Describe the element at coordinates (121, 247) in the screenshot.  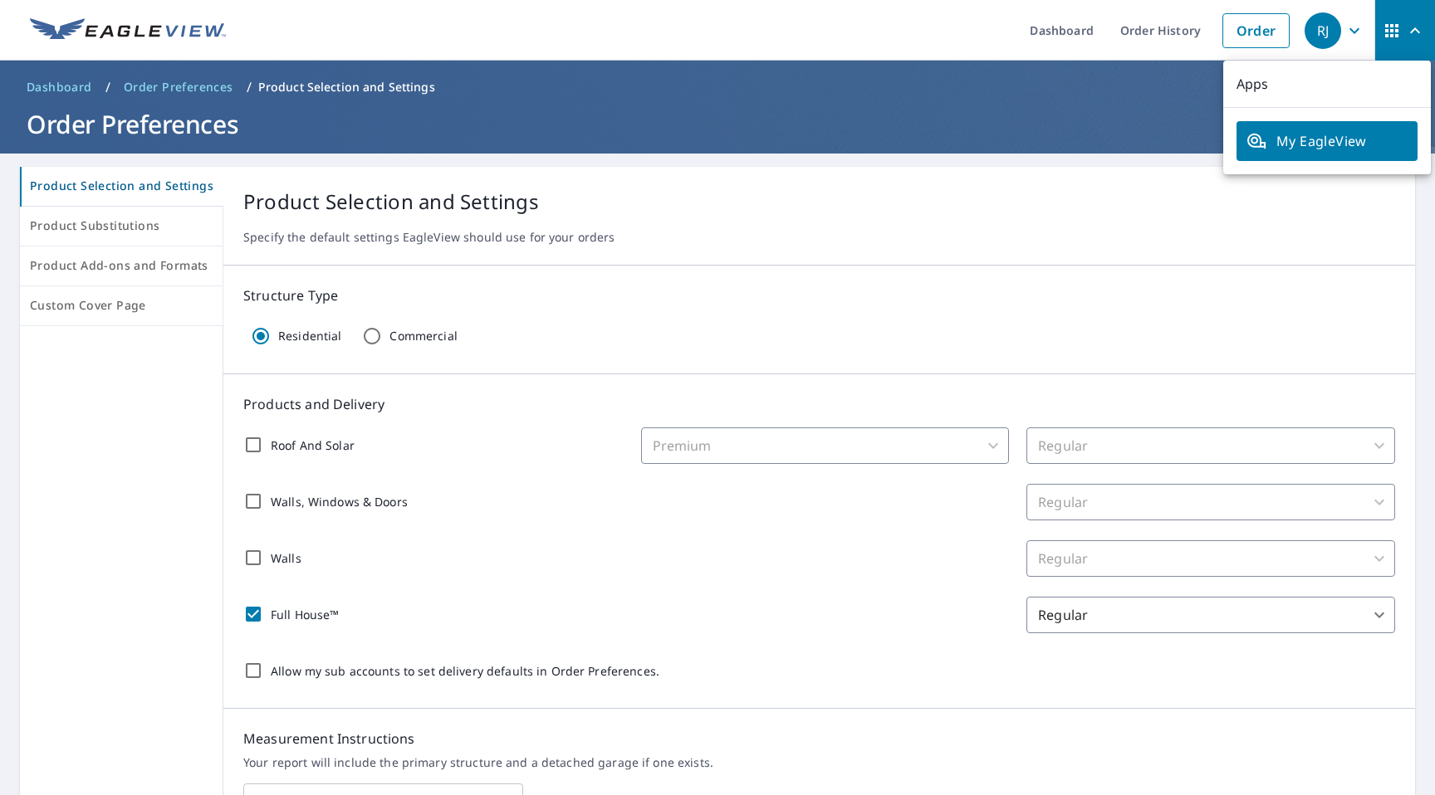
I see `div: tab-list` at that location.